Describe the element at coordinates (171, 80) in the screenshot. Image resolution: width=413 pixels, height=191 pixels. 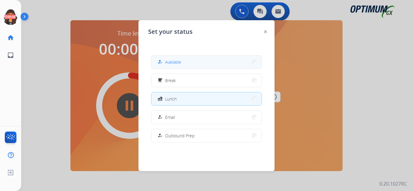
I see `span: Break` at that location.